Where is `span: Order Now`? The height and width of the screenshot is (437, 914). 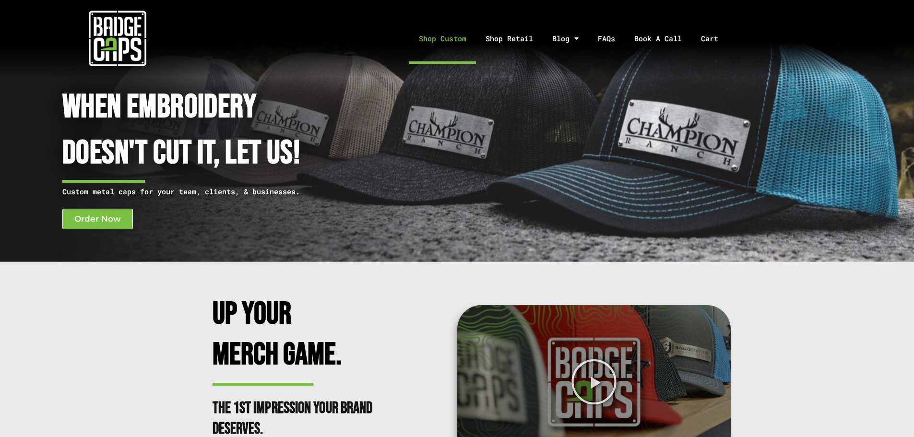
span: Order Now is located at coordinates (97, 219).